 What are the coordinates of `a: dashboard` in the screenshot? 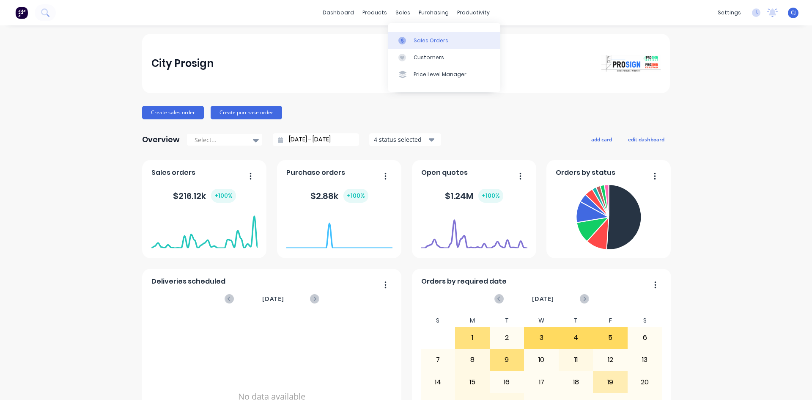 It's located at (338, 13).